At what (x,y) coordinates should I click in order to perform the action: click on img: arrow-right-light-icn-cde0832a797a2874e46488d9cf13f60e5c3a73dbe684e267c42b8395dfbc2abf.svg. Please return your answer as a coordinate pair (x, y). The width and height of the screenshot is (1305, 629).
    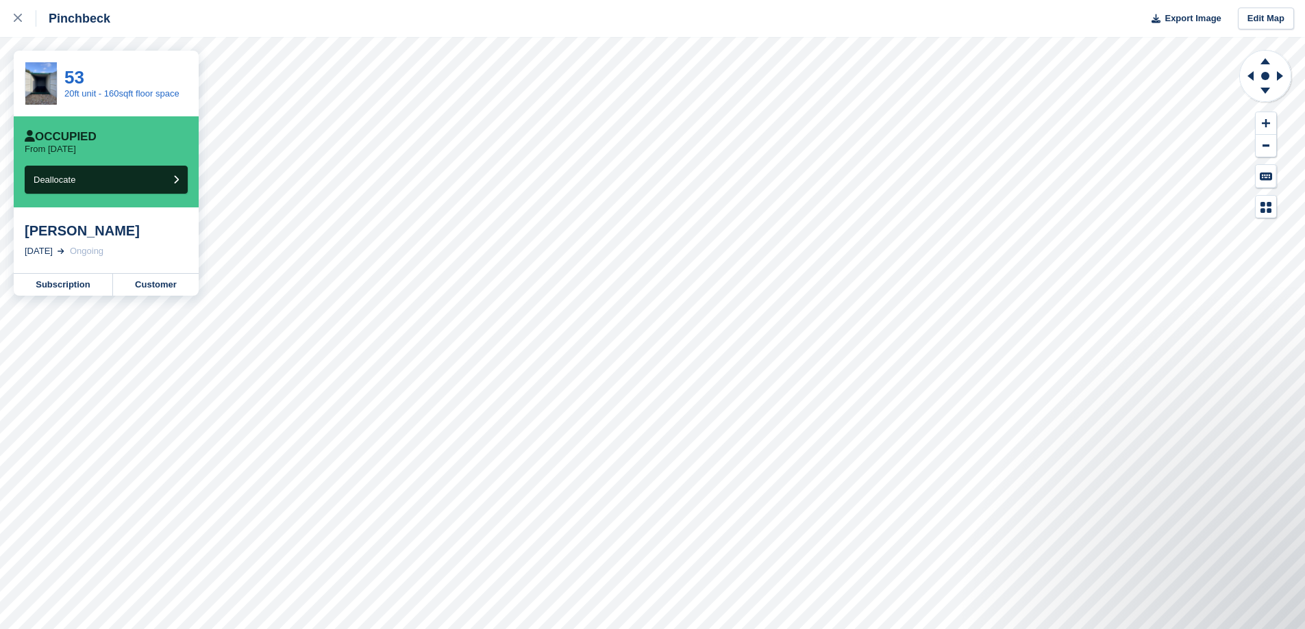
    Looking at the image, I should click on (61, 251).